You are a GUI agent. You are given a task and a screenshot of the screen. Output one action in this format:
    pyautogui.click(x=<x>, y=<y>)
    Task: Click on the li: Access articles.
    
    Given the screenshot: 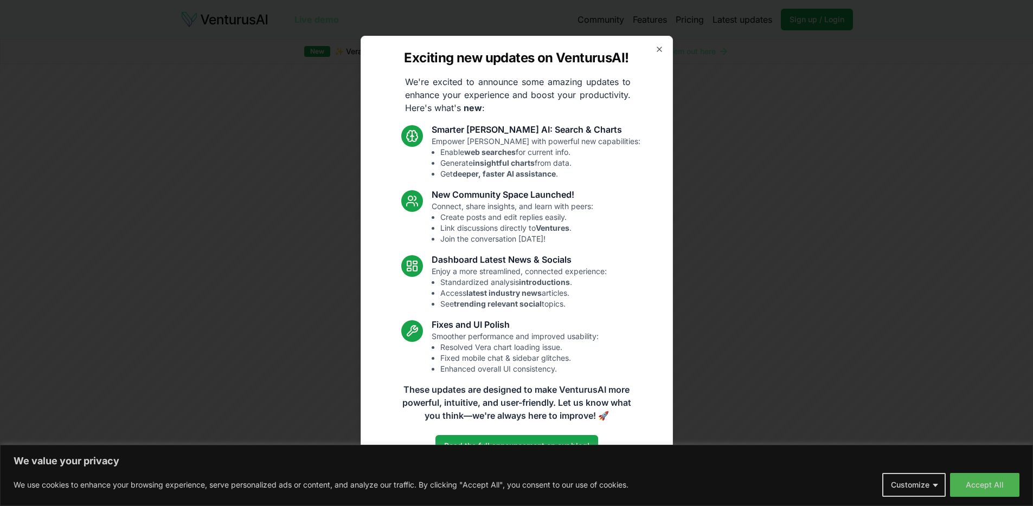 What is the action you would take?
    pyautogui.click(x=523, y=293)
    